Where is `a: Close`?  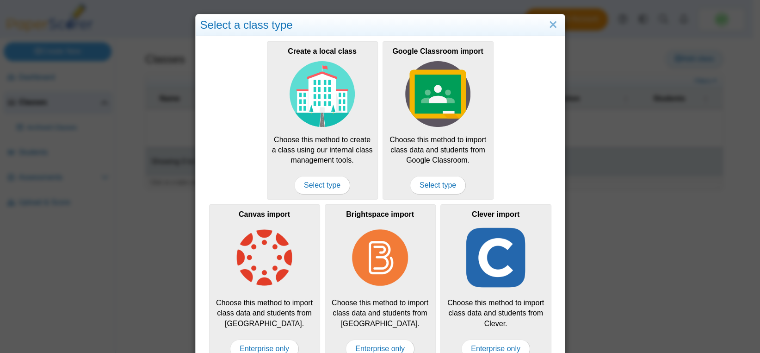
a: Close is located at coordinates (553, 25).